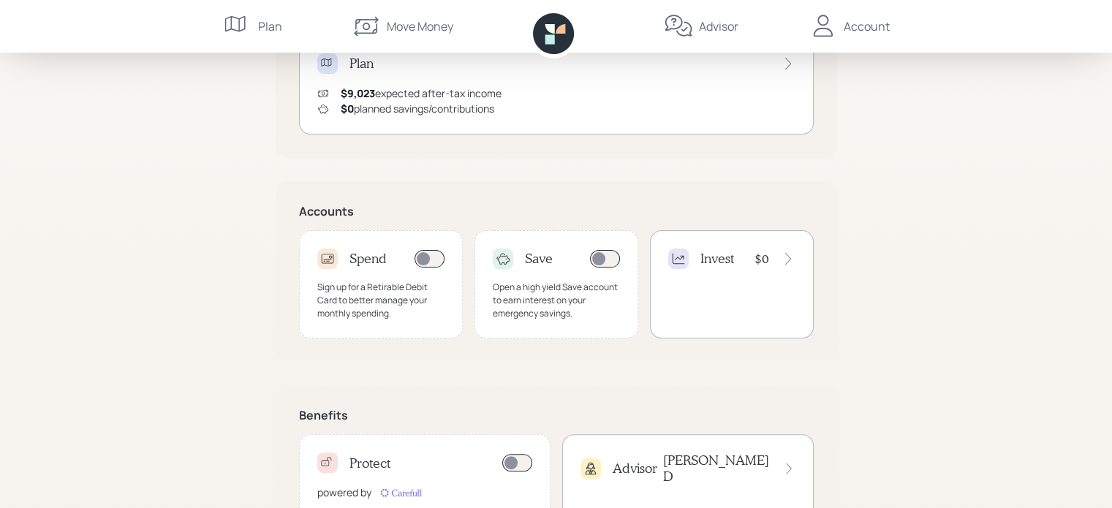 The height and width of the screenshot is (508, 1112). Describe the element at coordinates (401, 493) in the screenshot. I see `img: carefull-M2HCGCDH.digested.png` at that location.